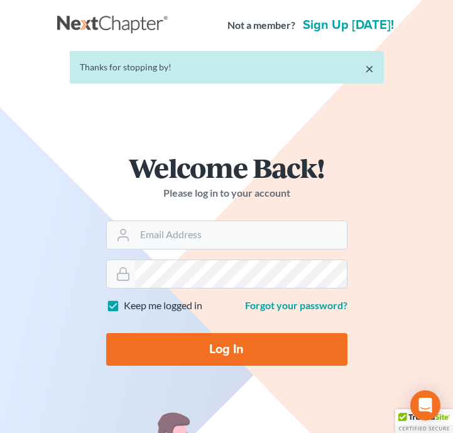 This screenshot has height=433, width=453. What do you see at coordinates (241, 235) in the screenshot?
I see `input: Email Address` at bounding box center [241, 235].